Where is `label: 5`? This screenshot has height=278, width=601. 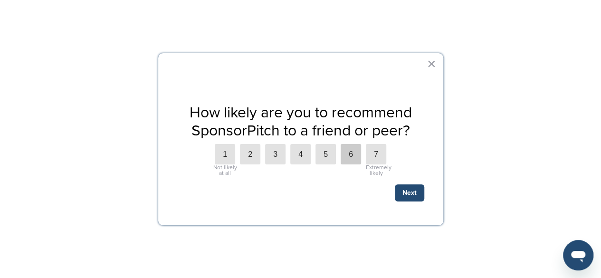 label: 5 is located at coordinates (325, 154).